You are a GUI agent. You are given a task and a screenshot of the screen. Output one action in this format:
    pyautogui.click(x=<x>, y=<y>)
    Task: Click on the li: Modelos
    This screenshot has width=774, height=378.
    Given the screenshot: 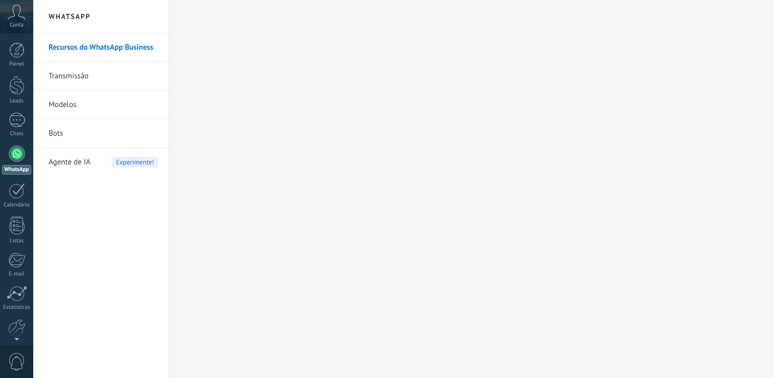 What is the action you would take?
    pyautogui.click(x=101, y=105)
    